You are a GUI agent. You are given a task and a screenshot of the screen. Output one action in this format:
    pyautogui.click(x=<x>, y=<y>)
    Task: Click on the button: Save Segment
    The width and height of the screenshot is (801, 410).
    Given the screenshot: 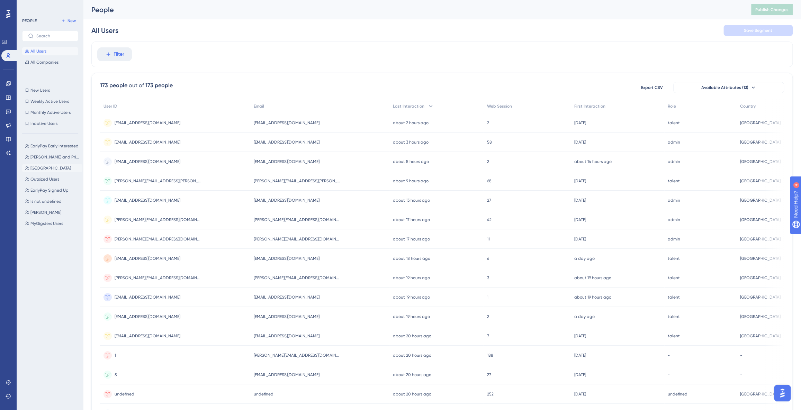 What is the action you would take?
    pyautogui.click(x=759, y=30)
    